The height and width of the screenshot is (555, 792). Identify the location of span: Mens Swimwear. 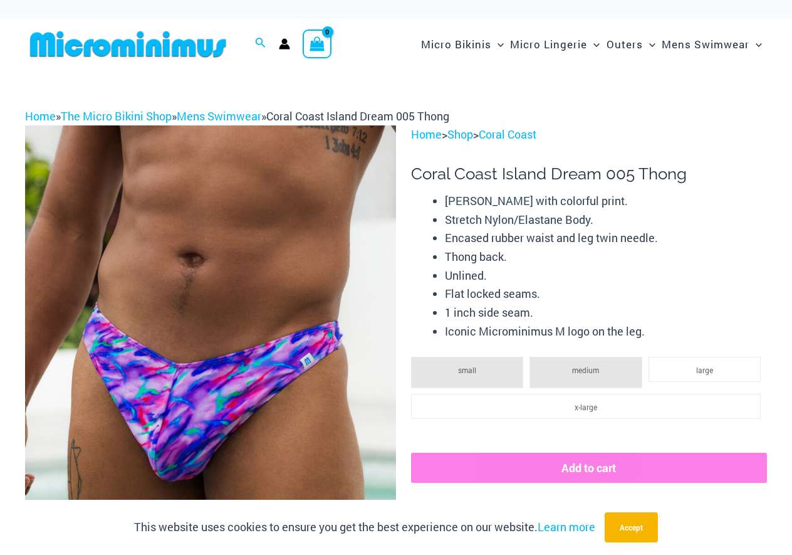
(706, 44).